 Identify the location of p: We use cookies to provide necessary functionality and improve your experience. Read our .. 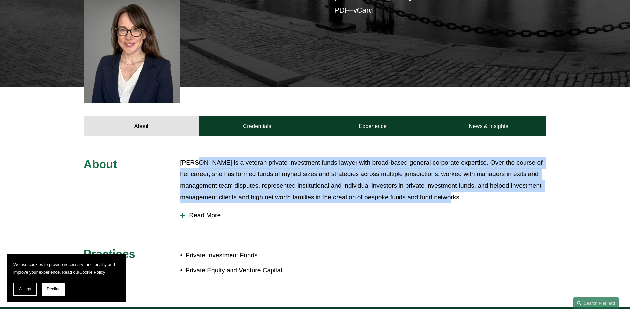
(66, 268).